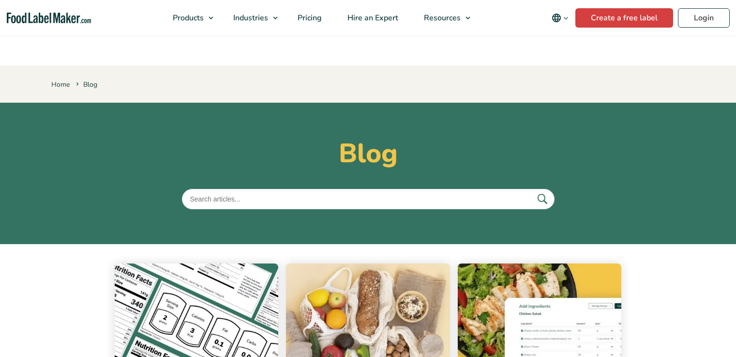 This screenshot has height=357, width=736. Describe the element at coordinates (309, 18) in the screenshot. I see `span: Pricing` at that location.